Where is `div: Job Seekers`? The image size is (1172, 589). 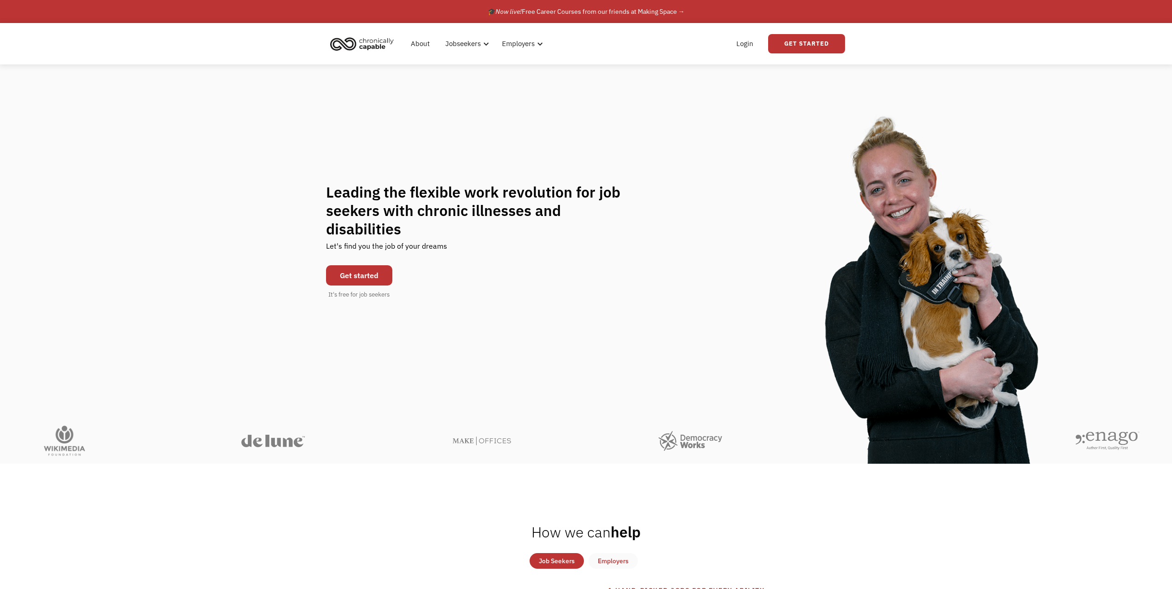 div: Job Seekers is located at coordinates (557, 561).